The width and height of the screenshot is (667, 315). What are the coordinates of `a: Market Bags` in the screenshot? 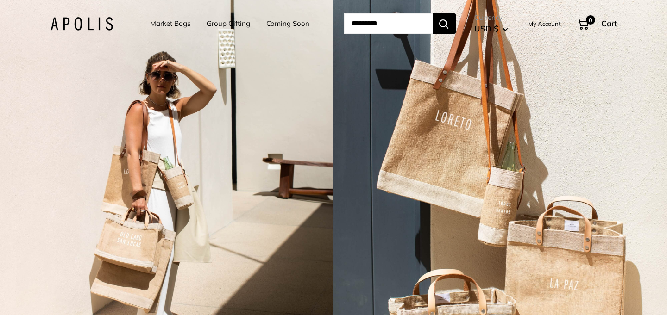 It's located at (170, 24).